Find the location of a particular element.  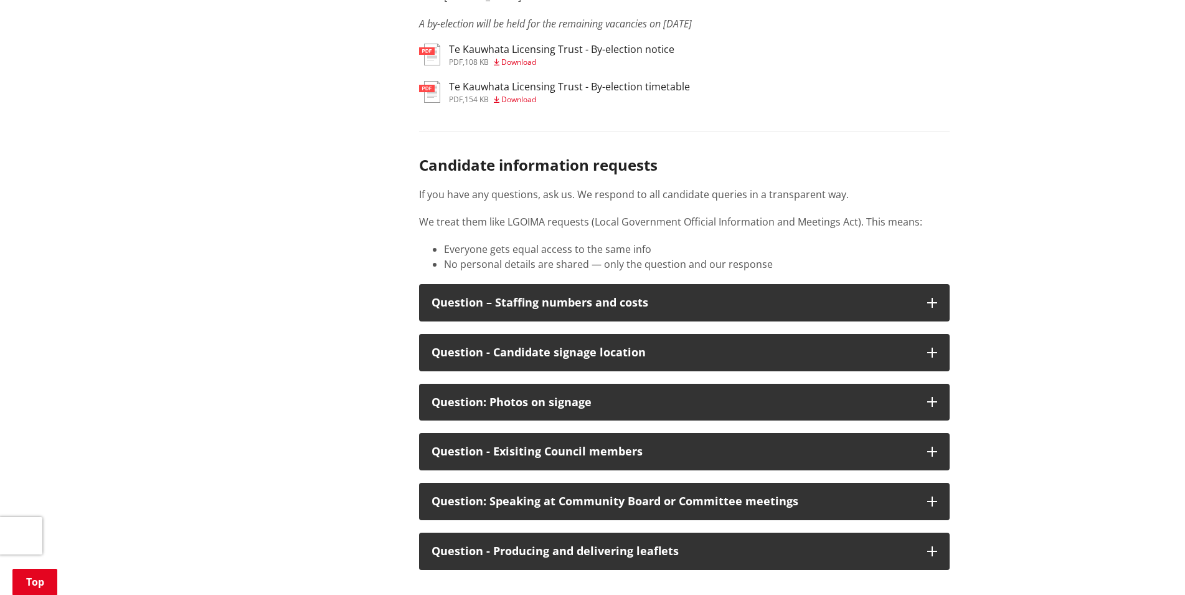

div: Question - Exisiting Council members is located at coordinates (673, 452).